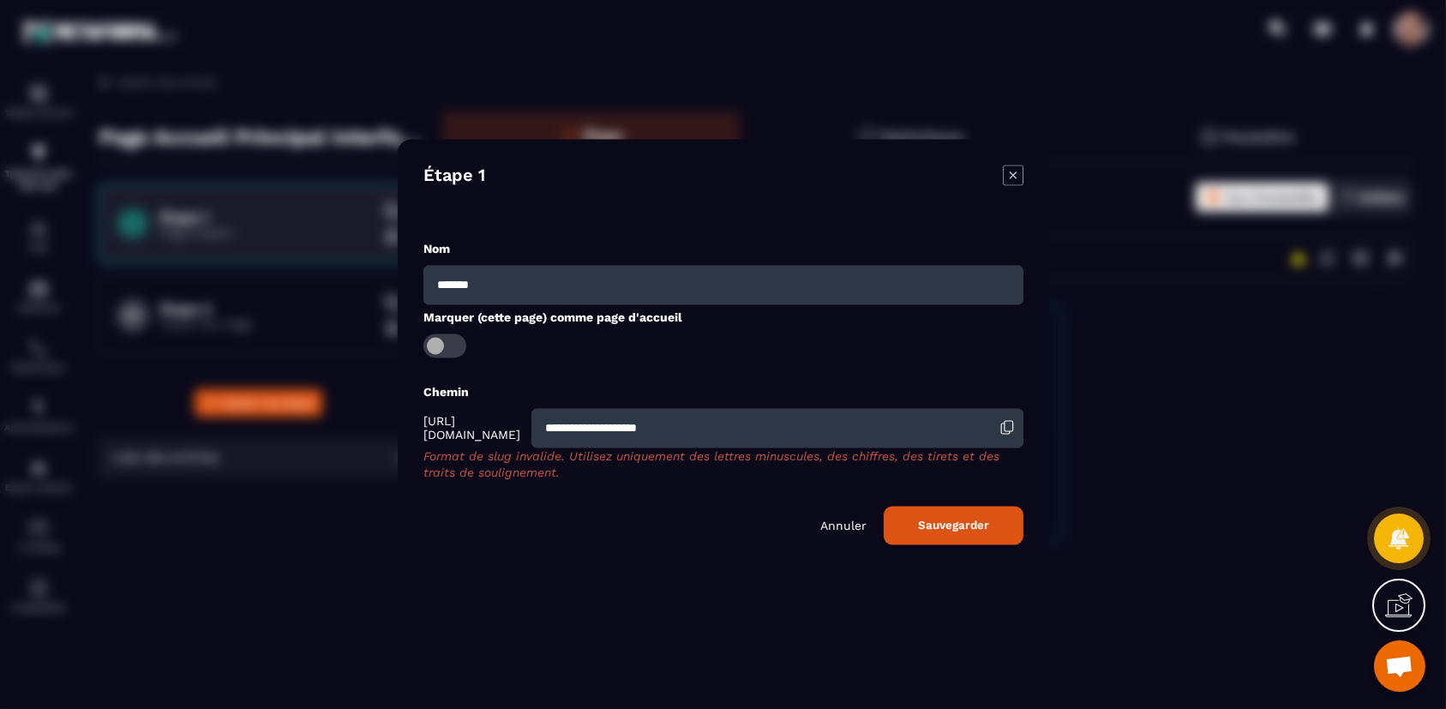 The image size is (1446, 709). I want to click on button: Sauvegarder, so click(953, 525).